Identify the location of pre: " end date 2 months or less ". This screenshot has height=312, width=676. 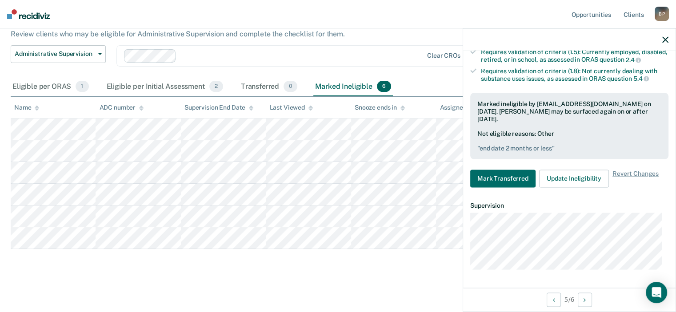
(569, 148).